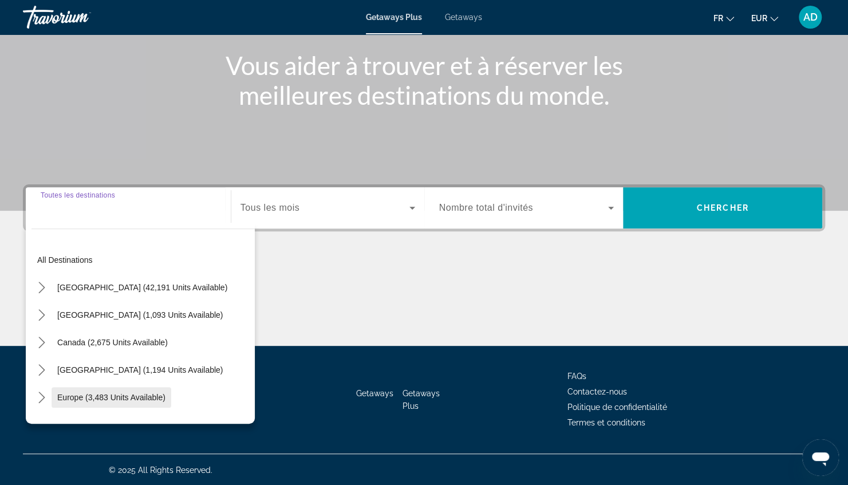  What do you see at coordinates (80, 17) in the screenshot?
I see `a: Travorium` at bounding box center [80, 17].